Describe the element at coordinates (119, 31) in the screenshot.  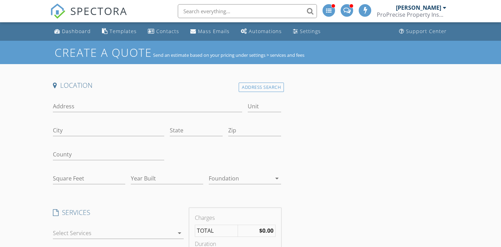
I see `a: Templates` at that location.